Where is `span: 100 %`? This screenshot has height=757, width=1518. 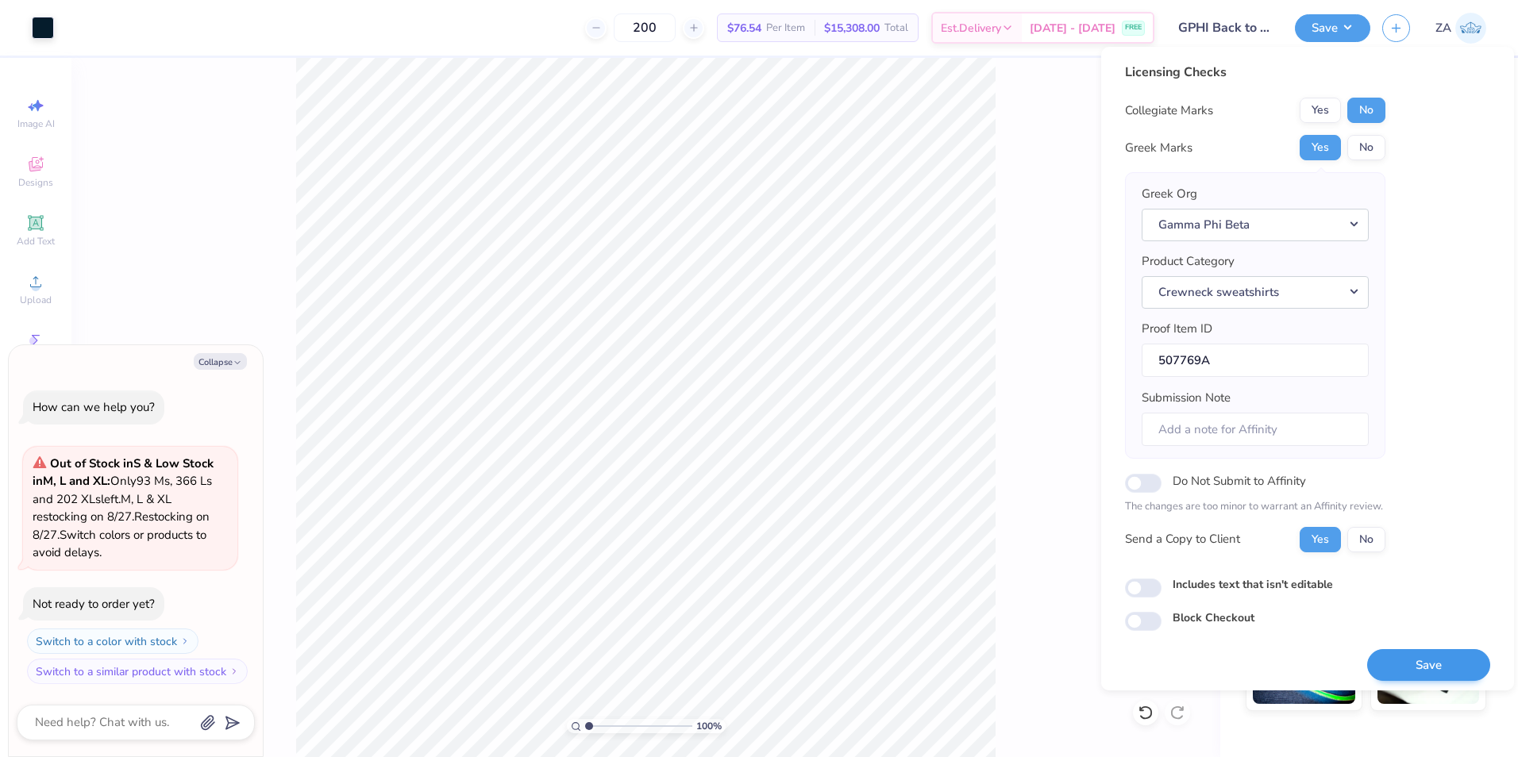
span: 100 % is located at coordinates (709, 726).